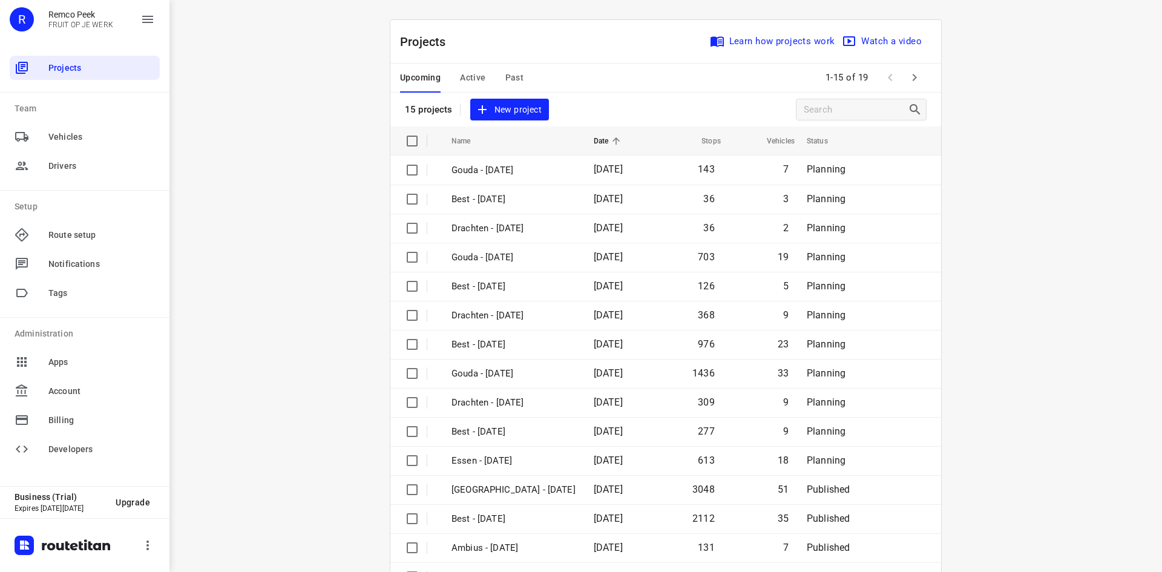 This screenshot has height=572, width=1162. What do you see at coordinates (133, 502) in the screenshot?
I see `button: Upgrade` at bounding box center [133, 502].